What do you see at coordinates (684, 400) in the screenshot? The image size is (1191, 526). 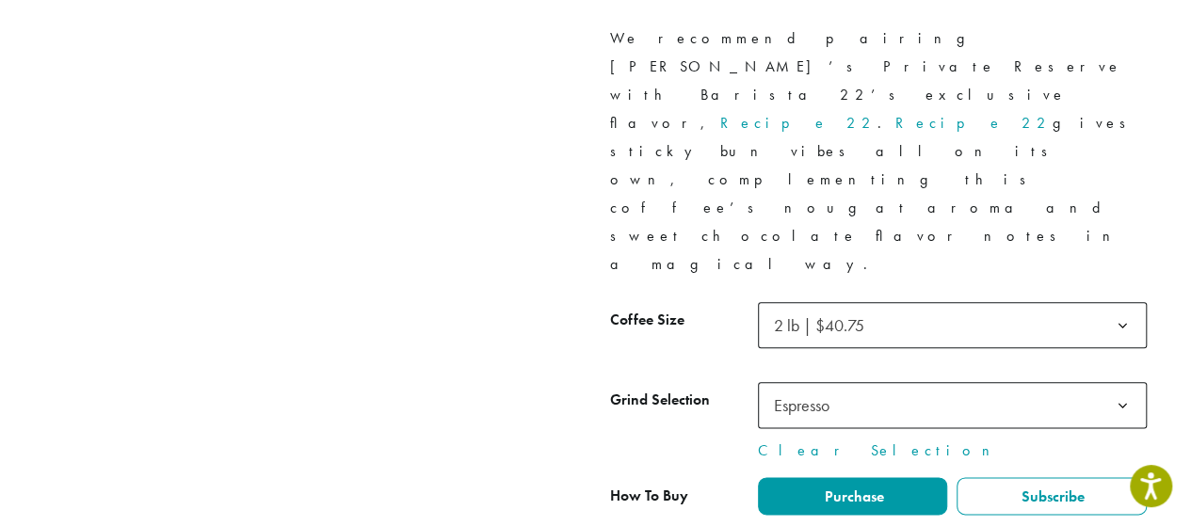 I see `label: Grind Selection` at bounding box center [684, 400].